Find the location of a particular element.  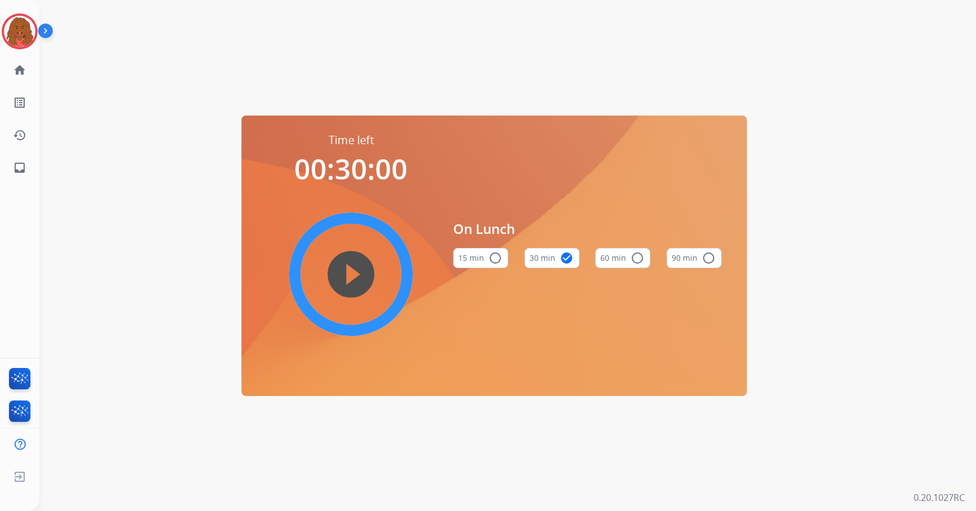

mat-icon: history is located at coordinates (20, 135).